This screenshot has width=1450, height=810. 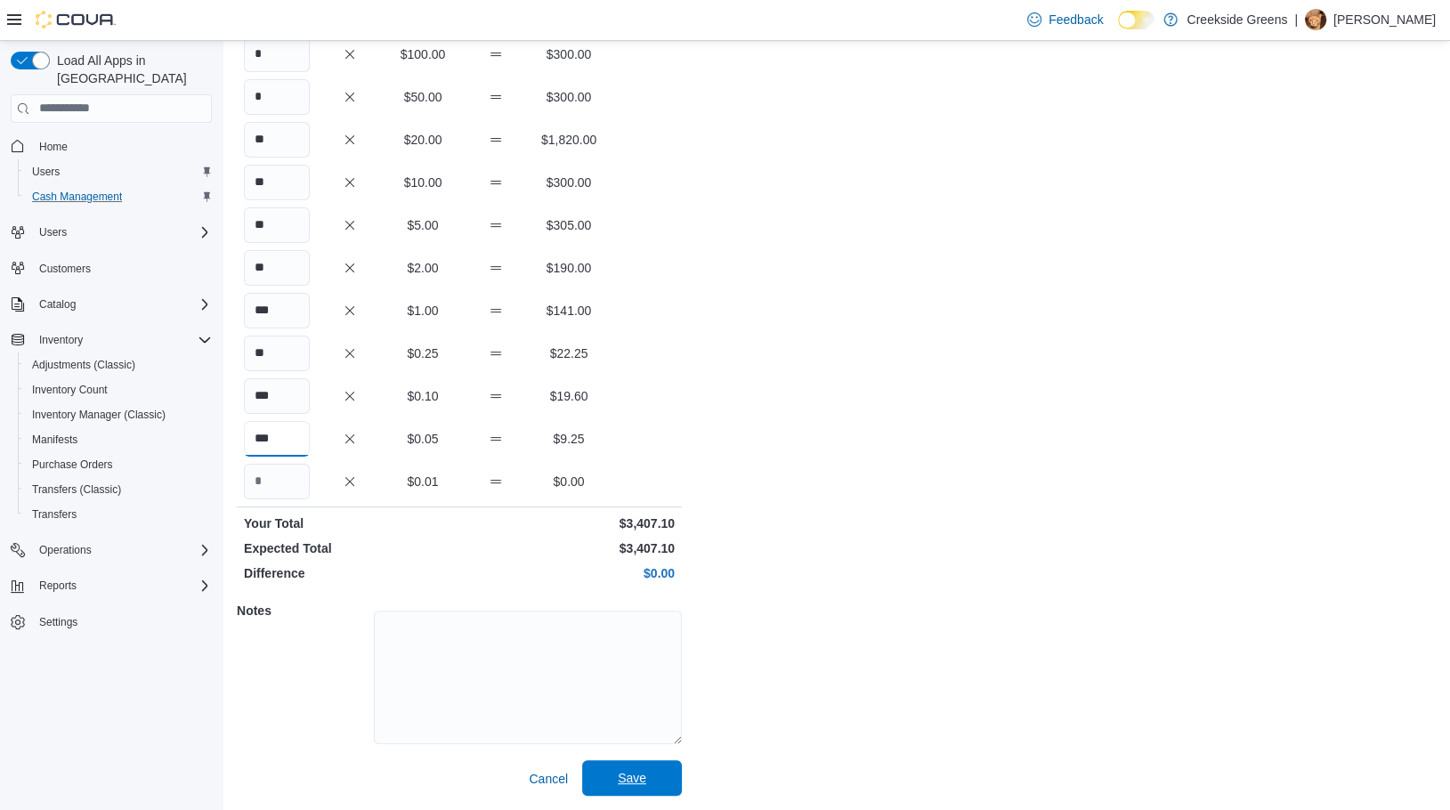 I want to click on a: Home, so click(x=53, y=147).